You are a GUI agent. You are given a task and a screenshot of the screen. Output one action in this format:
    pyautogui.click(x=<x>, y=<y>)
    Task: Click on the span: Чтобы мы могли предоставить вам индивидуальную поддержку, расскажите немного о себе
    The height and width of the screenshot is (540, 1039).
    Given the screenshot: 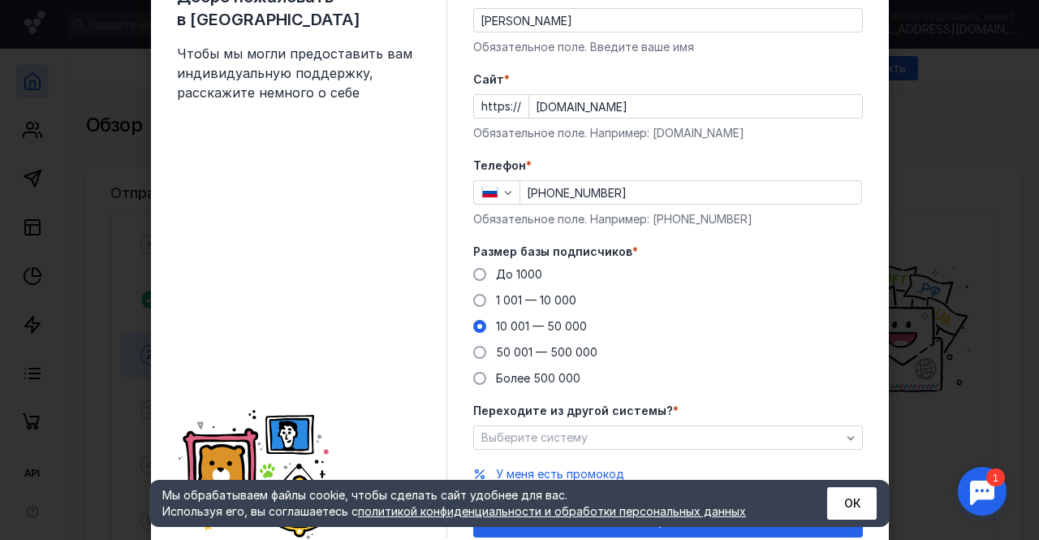 What is the action you would take?
    pyautogui.click(x=299, y=73)
    